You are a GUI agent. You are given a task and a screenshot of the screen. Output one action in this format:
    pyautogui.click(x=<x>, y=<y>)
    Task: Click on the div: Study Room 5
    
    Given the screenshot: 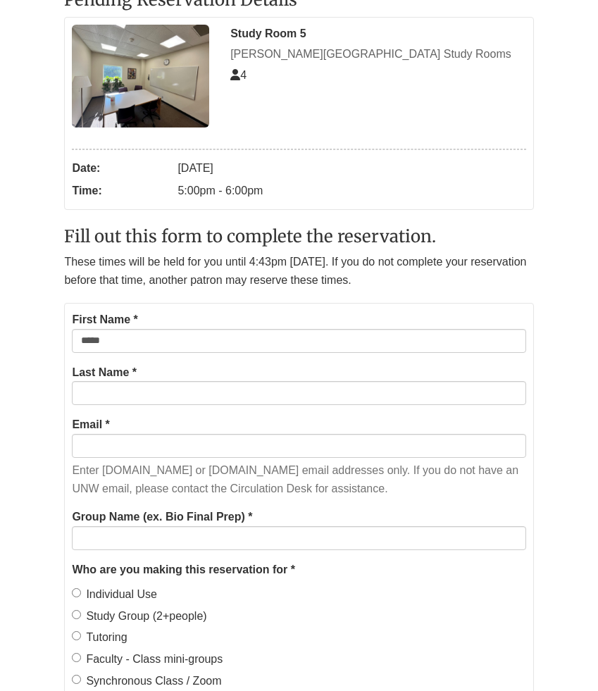 What is the action you would take?
    pyautogui.click(x=377, y=34)
    